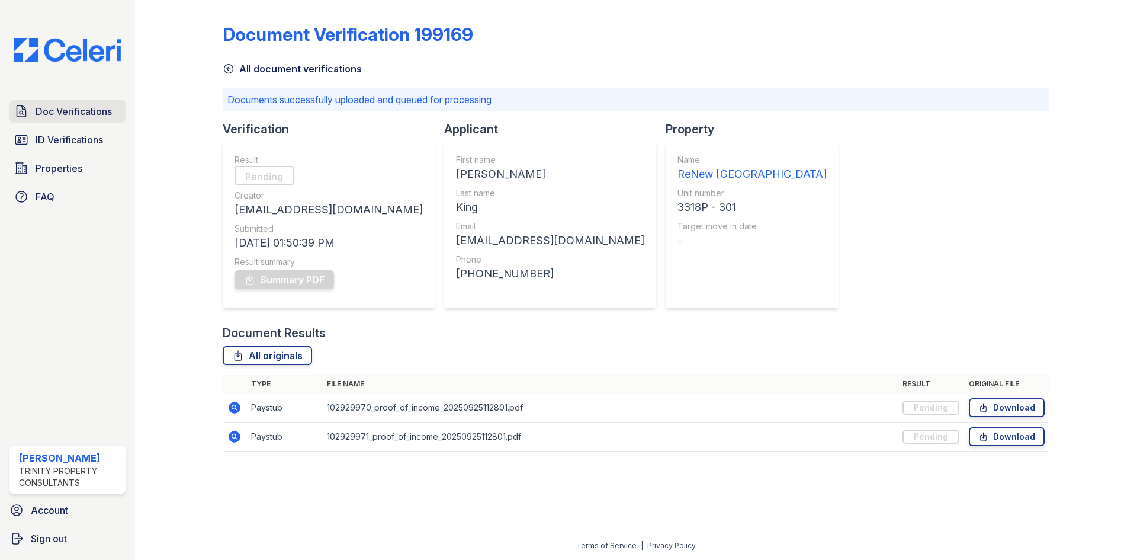 This screenshot has width=1137, height=560. What do you see at coordinates (550, 193) in the screenshot?
I see `div: Last name` at bounding box center [550, 193].